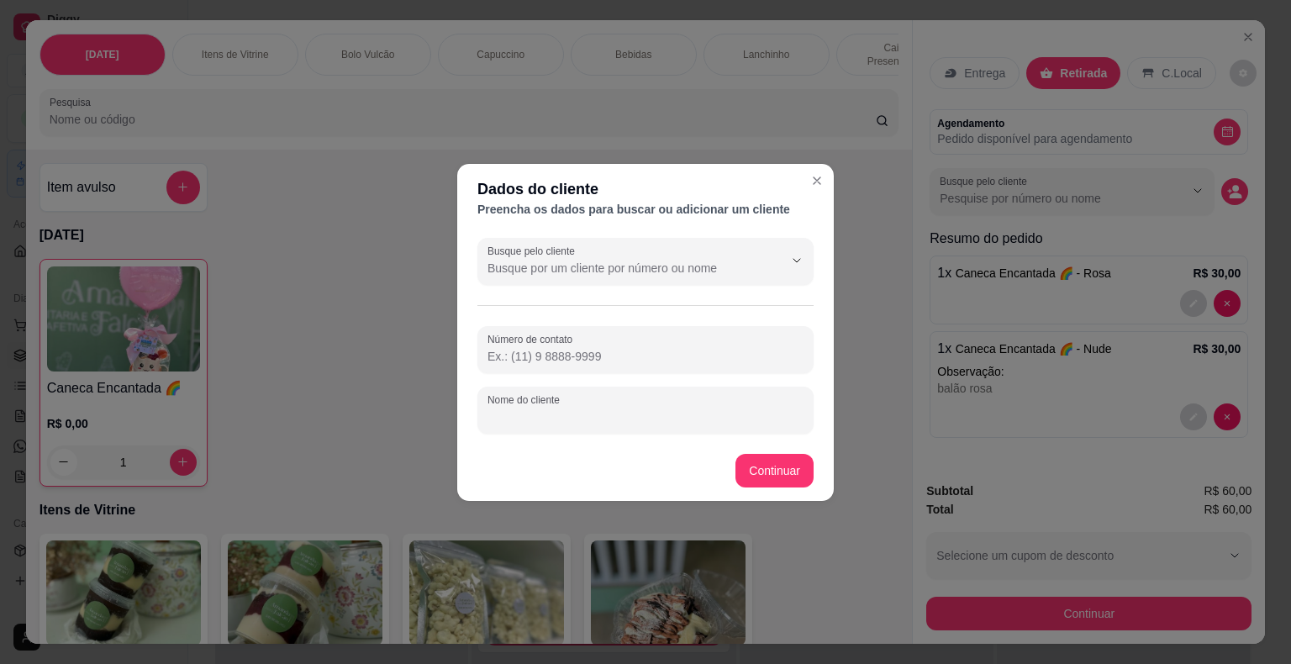  Describe the element at coordinates (645, 356) in the screenshot. I see `input: Número de contato` at that location.